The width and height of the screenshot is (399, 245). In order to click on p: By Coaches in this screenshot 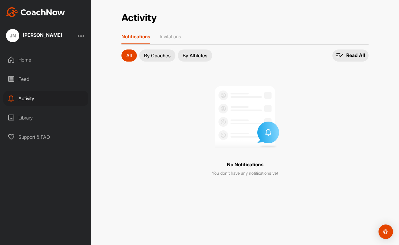, I will do `click(157, 55)`.